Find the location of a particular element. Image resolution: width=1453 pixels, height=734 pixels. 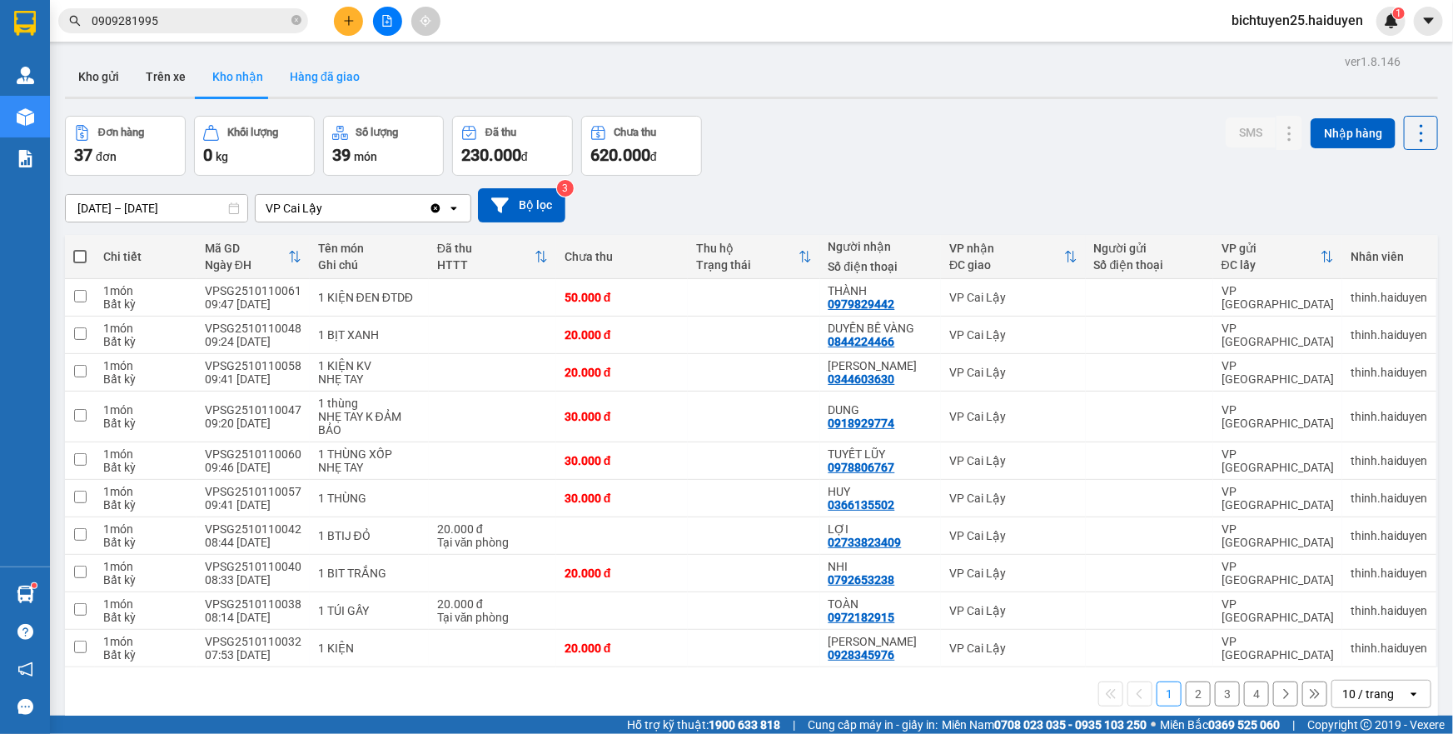

div: 1 THÙNG is located at coordinates (369, 498).